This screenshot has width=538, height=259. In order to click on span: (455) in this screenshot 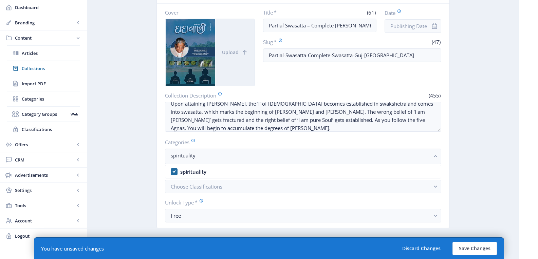, I will do `click(434, 96)`.